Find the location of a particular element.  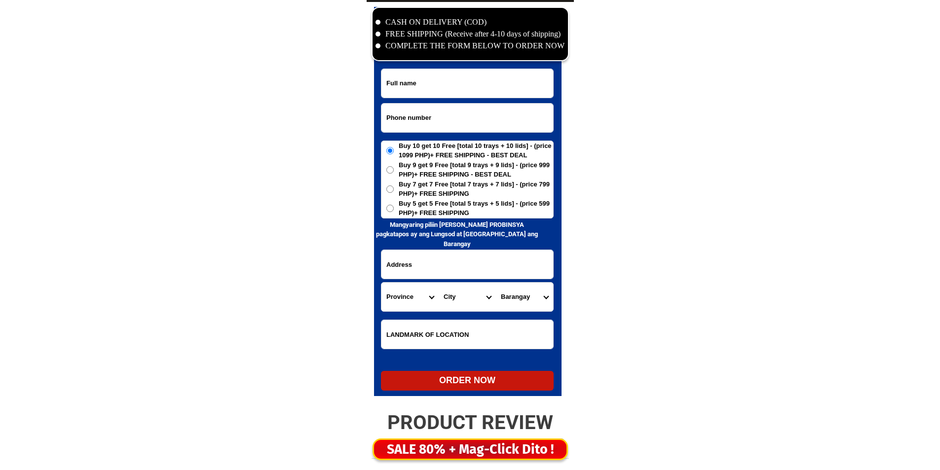

span: Buy 9 get 9 Free [total 9 trays + 9 lids] - (price 999 PHP)+ FREE SHIPPING - BEST DEAL is located at coordinates (476, 170).